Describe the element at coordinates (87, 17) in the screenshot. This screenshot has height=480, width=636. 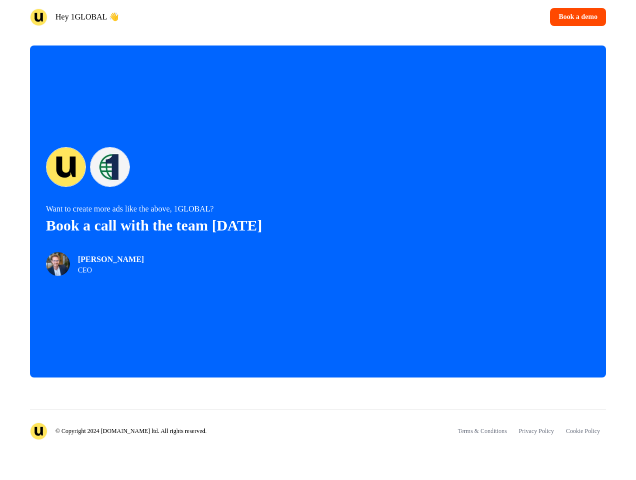
I see `p: Hey 1GLOBAL 👋` at that location.